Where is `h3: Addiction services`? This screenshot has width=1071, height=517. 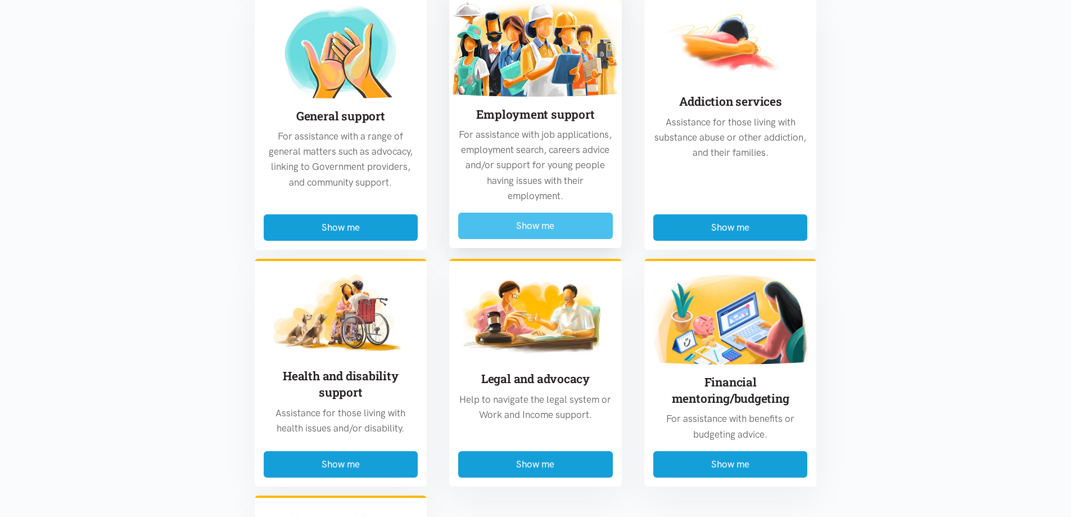 h3: Addiction services is located at coordinates (730, 101).